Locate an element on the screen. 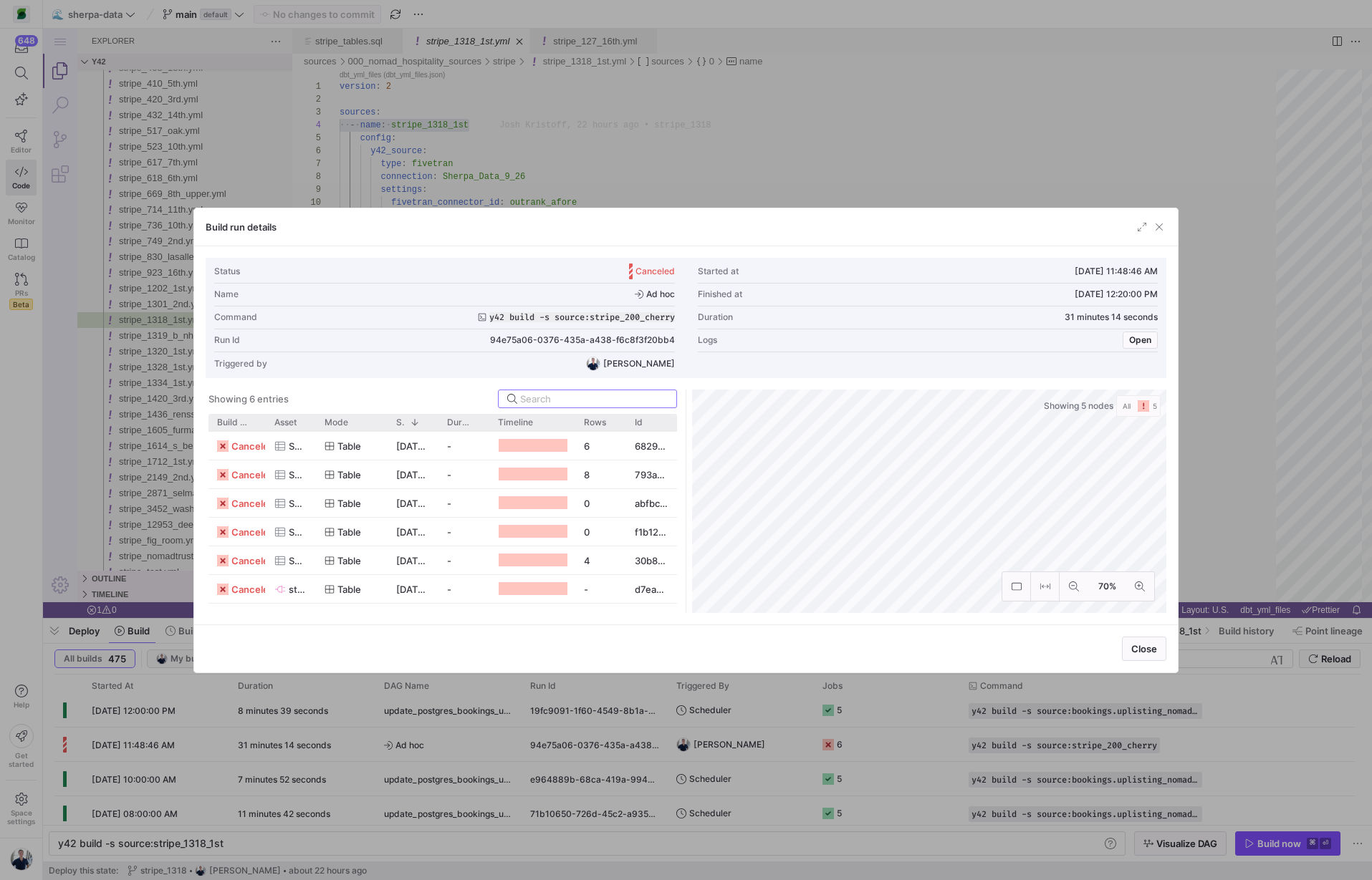 This screenshot has height=880, width=1372. div: Ln 4, Col 26 (25 selected) is located at coordinates (923, 582).